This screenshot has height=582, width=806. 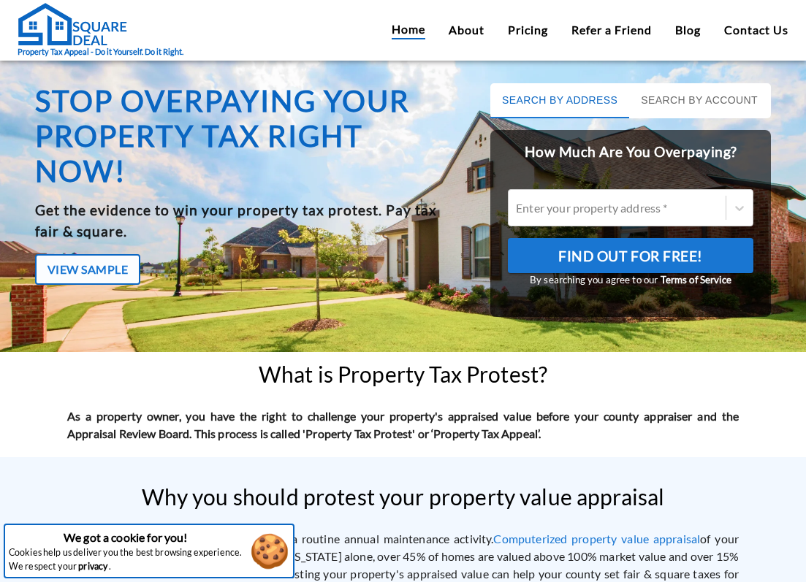 I want to click on h2: Why you should protest your property value appraisal, so click(x=403, y=497).